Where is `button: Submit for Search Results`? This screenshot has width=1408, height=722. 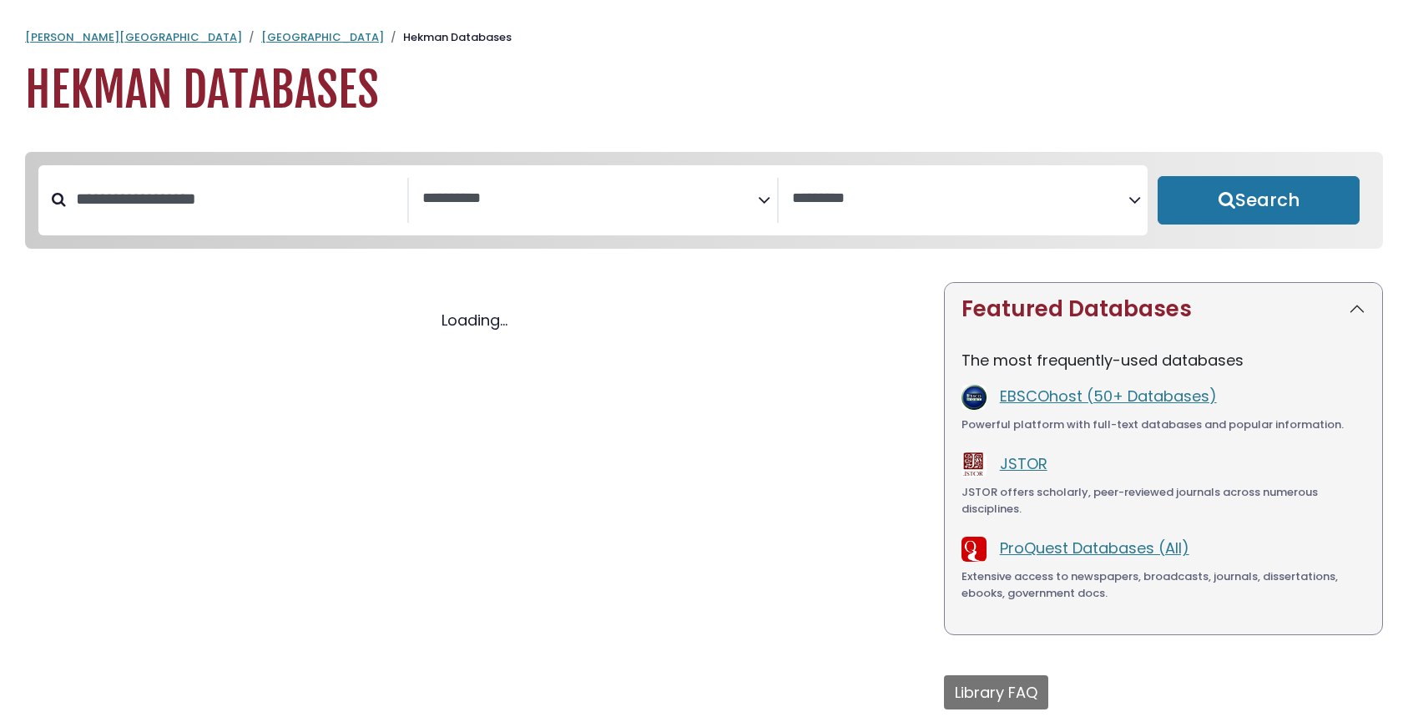
button: Submit for Search Results is located at coordinates (1259, 200).